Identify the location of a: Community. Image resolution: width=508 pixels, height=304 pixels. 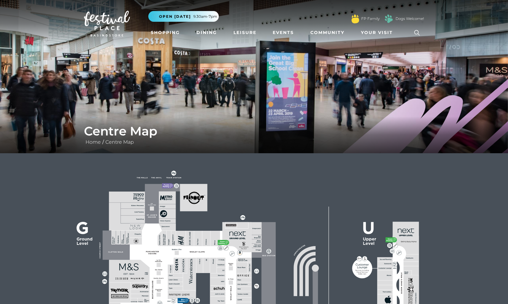
(327, 33).